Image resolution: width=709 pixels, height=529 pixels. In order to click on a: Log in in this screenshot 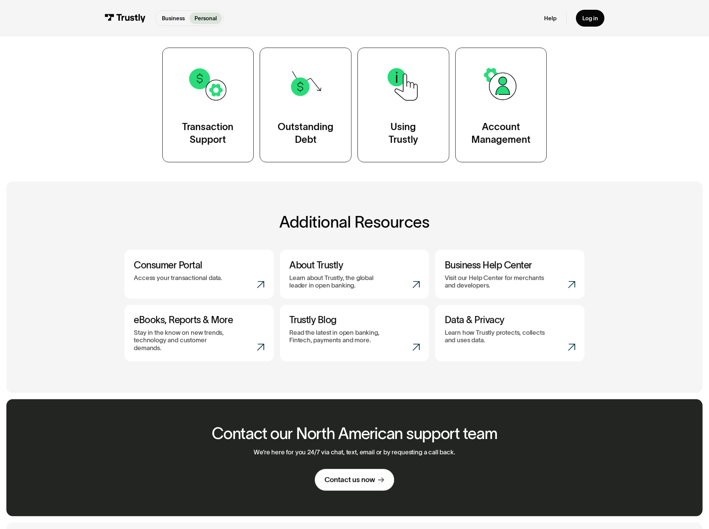, I will do `click(590, 18)`.